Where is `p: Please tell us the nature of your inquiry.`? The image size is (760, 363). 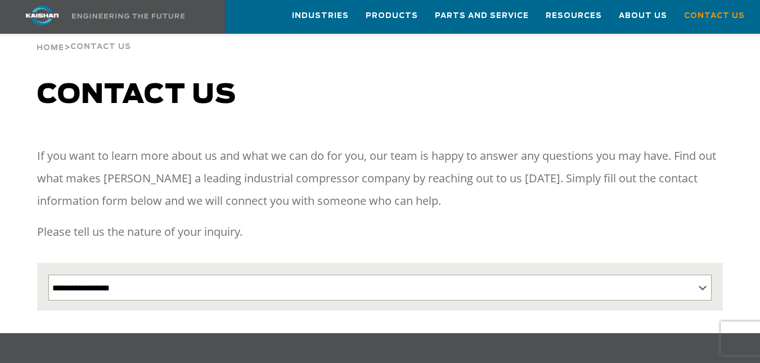
p: Please tell us the nature of your inquiry. is located at coordinates (380, 232).